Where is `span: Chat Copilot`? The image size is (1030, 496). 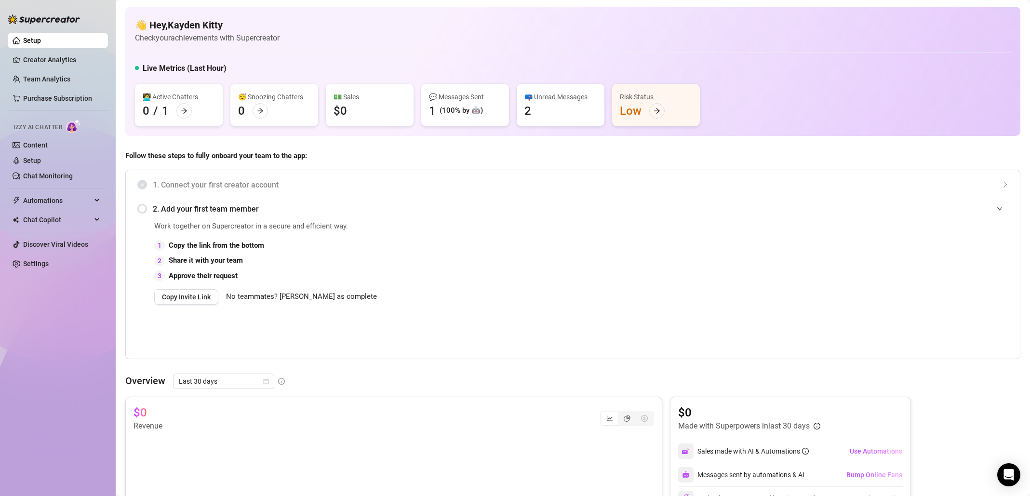
span: Chat Copilot is located at coordinates (57, 220).